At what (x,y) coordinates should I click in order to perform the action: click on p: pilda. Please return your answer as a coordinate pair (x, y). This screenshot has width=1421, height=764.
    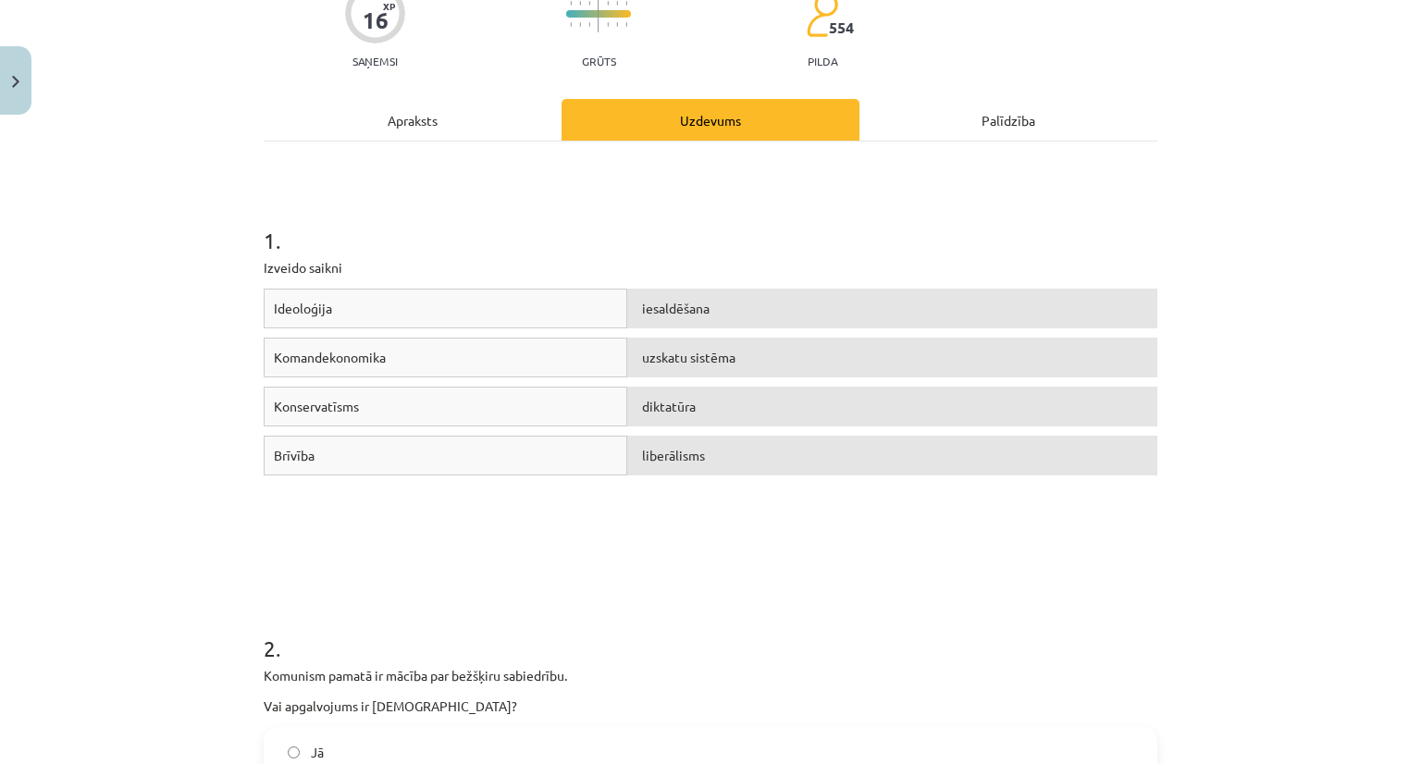
    Looking at the image, I should click on (822, 61).